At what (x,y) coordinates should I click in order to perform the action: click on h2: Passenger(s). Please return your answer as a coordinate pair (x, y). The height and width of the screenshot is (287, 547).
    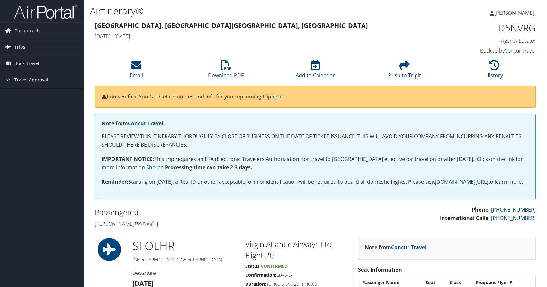
    Looking at the image, I should click on (202, 213).